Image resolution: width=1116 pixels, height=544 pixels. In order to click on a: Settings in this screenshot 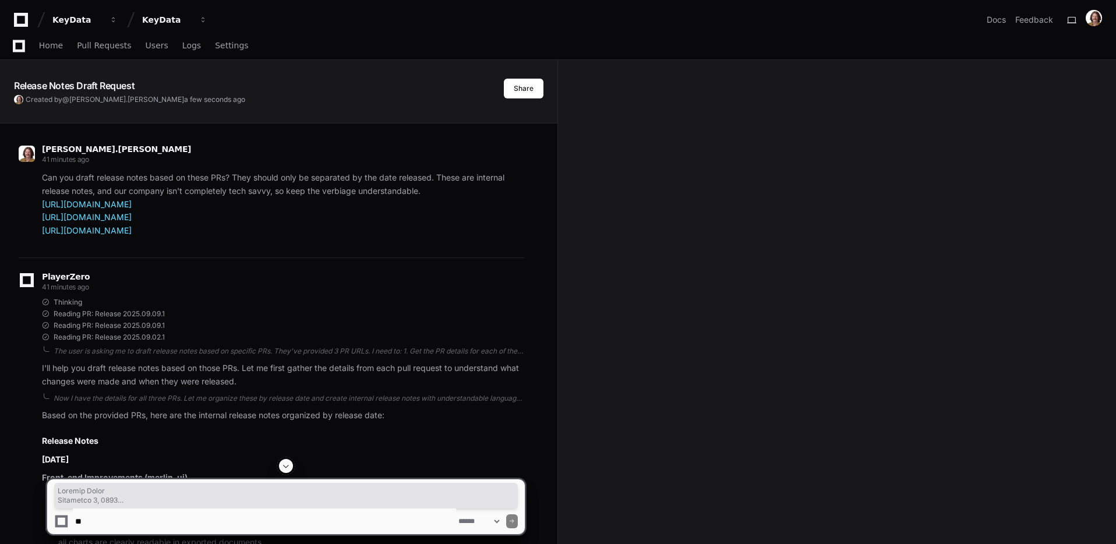, I will do `click(231, 46)`.